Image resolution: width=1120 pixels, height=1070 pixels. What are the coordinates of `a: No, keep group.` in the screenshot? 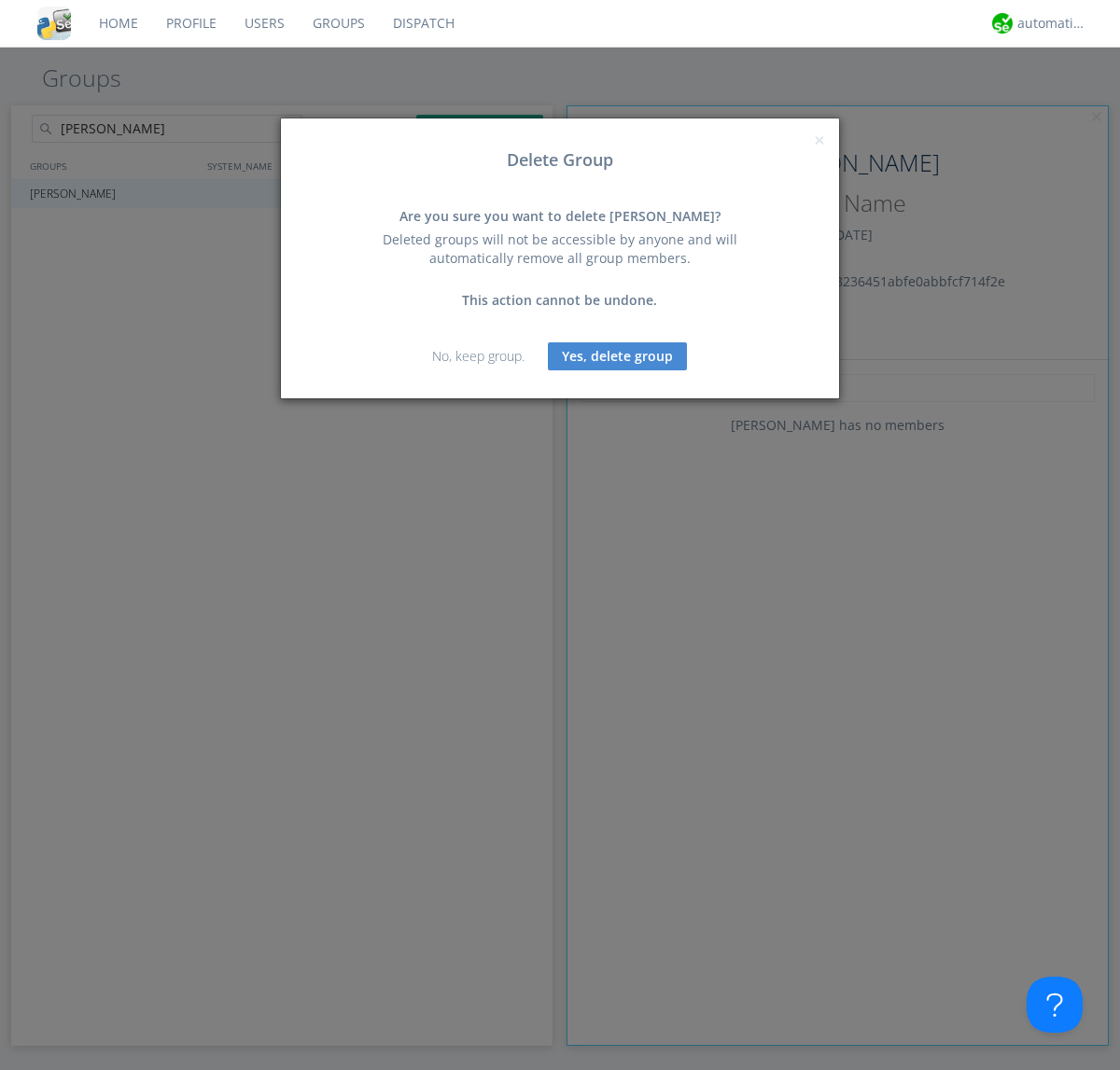 It's located at (478, 355).